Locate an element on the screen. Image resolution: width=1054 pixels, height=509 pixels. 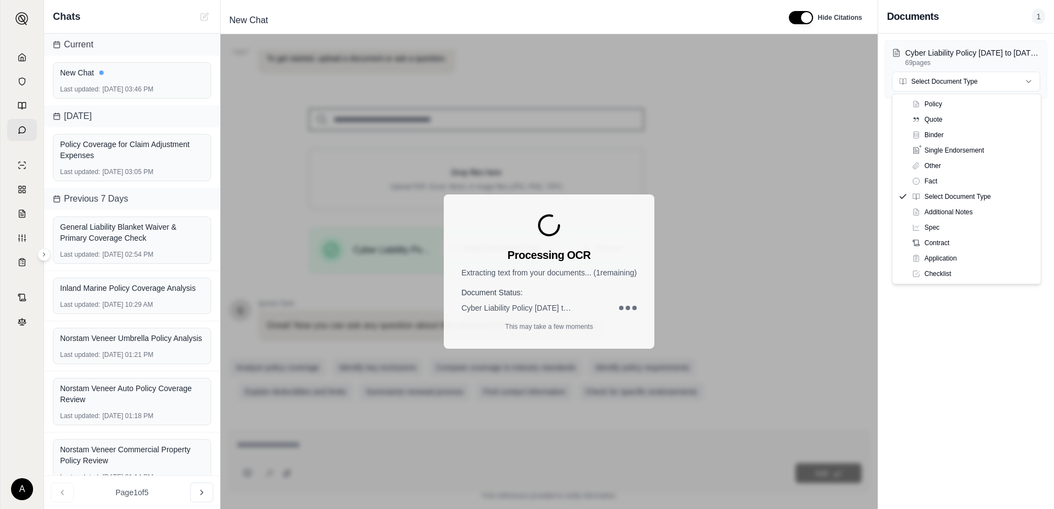
span: Fact is located at coordinates (931, 181).